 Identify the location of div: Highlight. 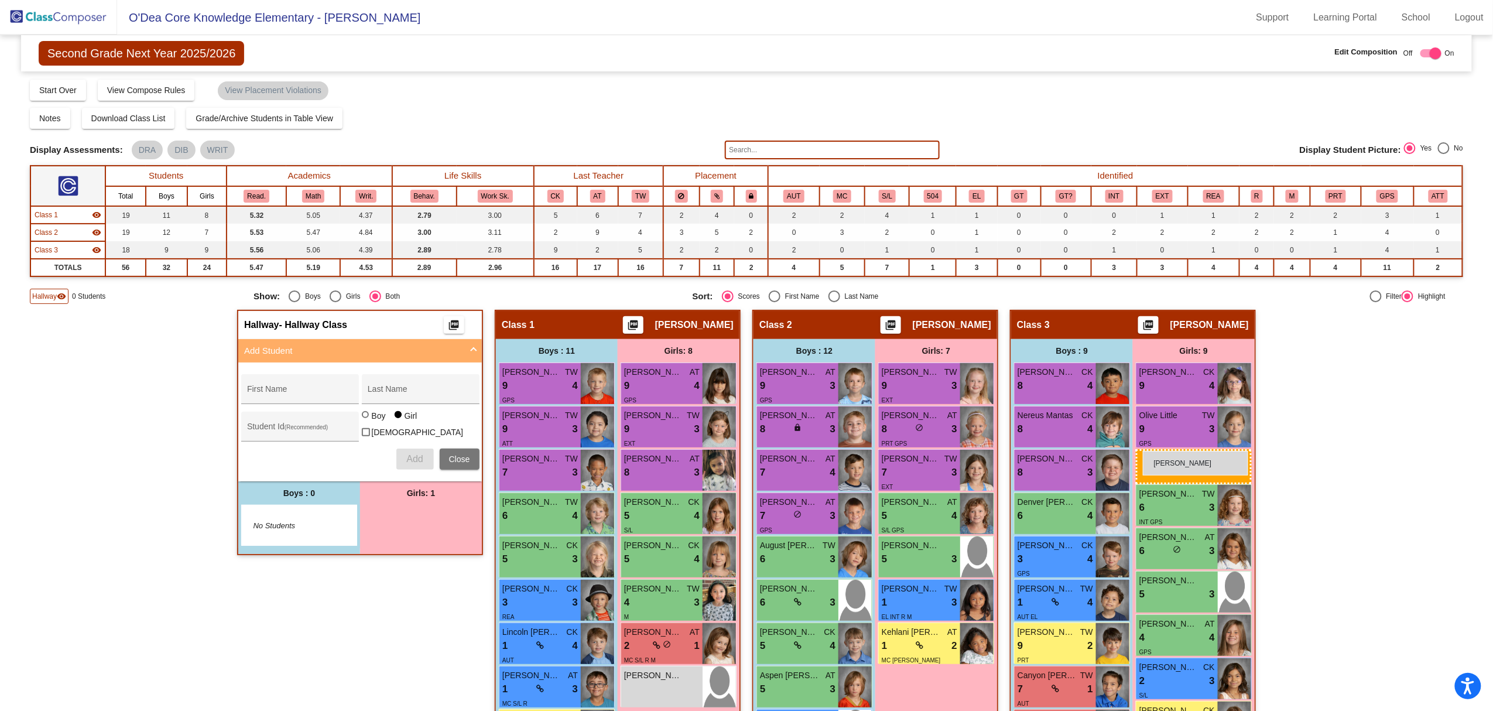
(1429, 296).